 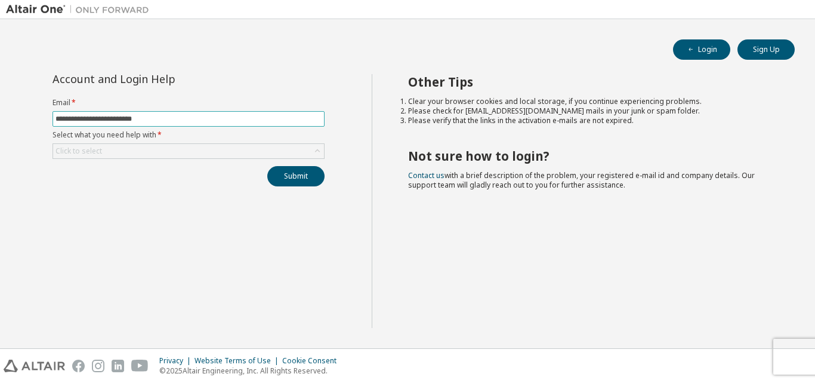 What do you see at coordinates (313, 360) in the screenshot?
I see `div: Cookie Consent` at bounding box center [313, 360].